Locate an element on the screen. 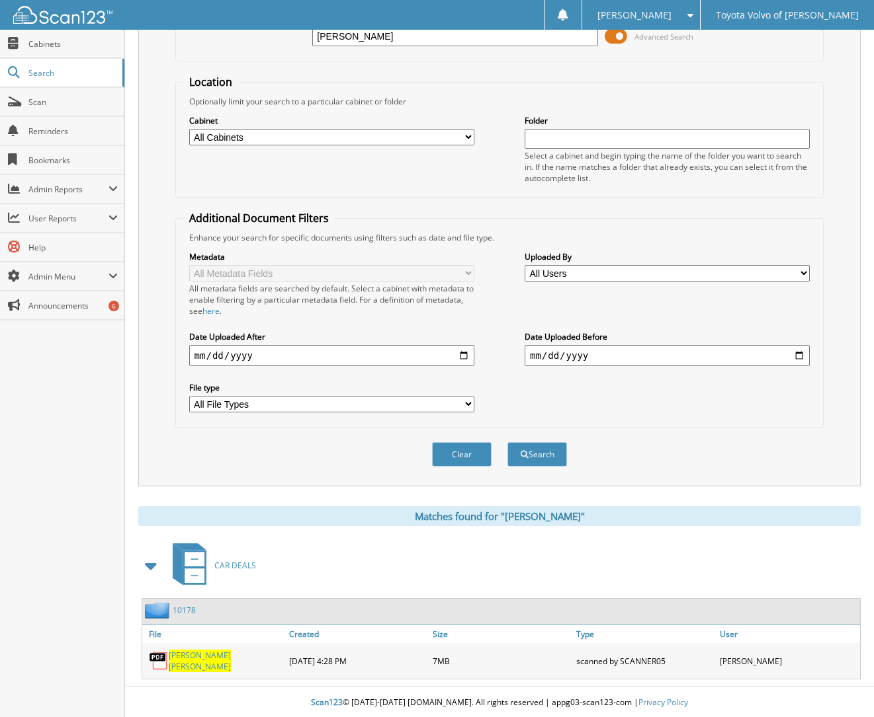  div: scanned by SCANNER05 is located at coordinates (644, 661).